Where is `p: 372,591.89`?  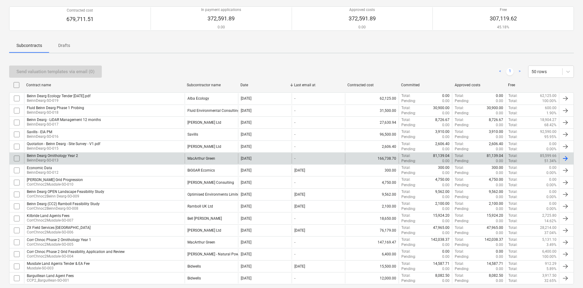 p: 372,591.89 is located at coordinates (221, 19).